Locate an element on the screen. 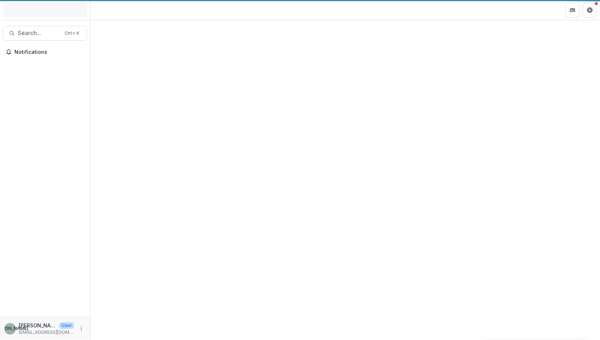  div: Ctrl + K is located at coordinates (72, 33).